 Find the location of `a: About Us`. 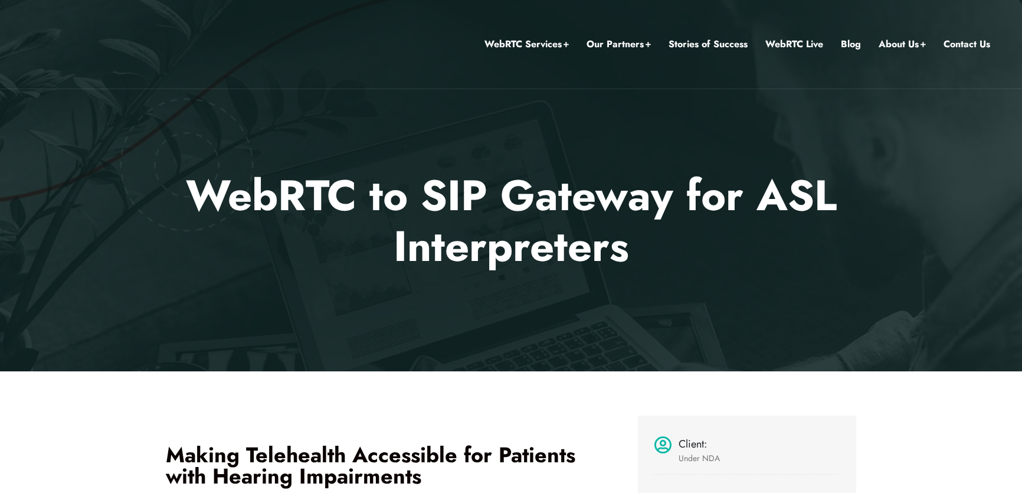

a: About Us is located at coordinates (902, 44).